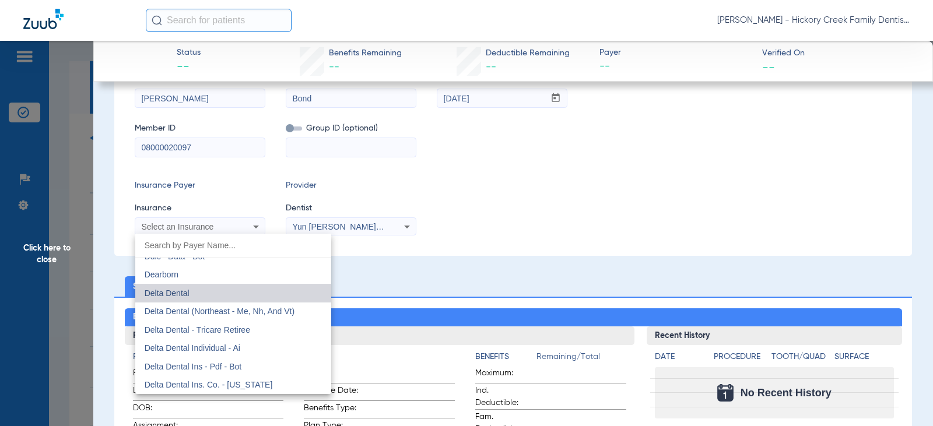 The height and width of the screenshot is (426, 933). What do you see at coordinates (193, 367) in the screenshot?
I see `span: Delta Dental Ins - Pdf - Bot` at bounding box center [193, 367].